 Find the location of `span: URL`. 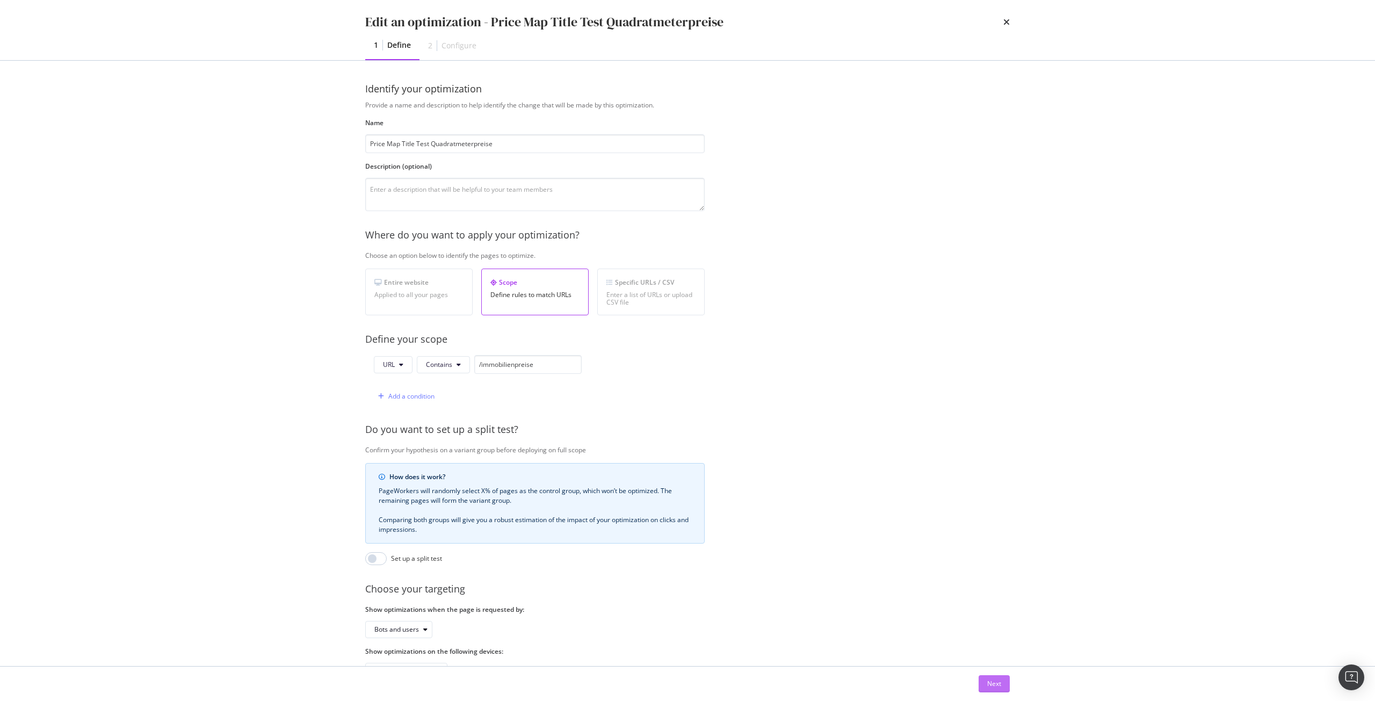

span: URL is located at coordinates (389, 364).